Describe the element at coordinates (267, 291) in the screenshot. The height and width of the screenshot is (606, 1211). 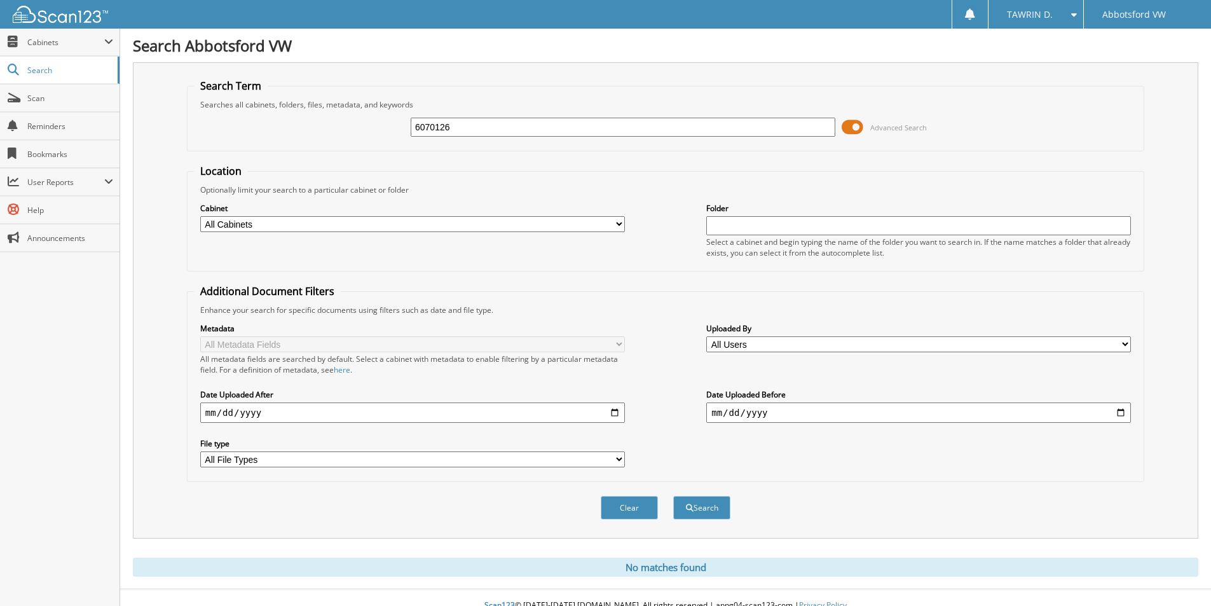
I see `legend: Additional Document Filters` at that location.